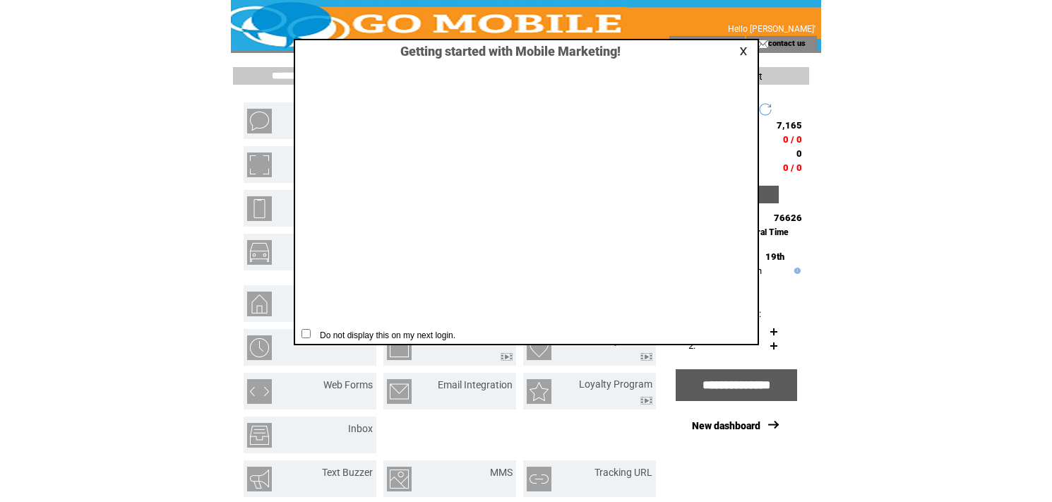  I want to click on span: 19th, so click(775, 256).